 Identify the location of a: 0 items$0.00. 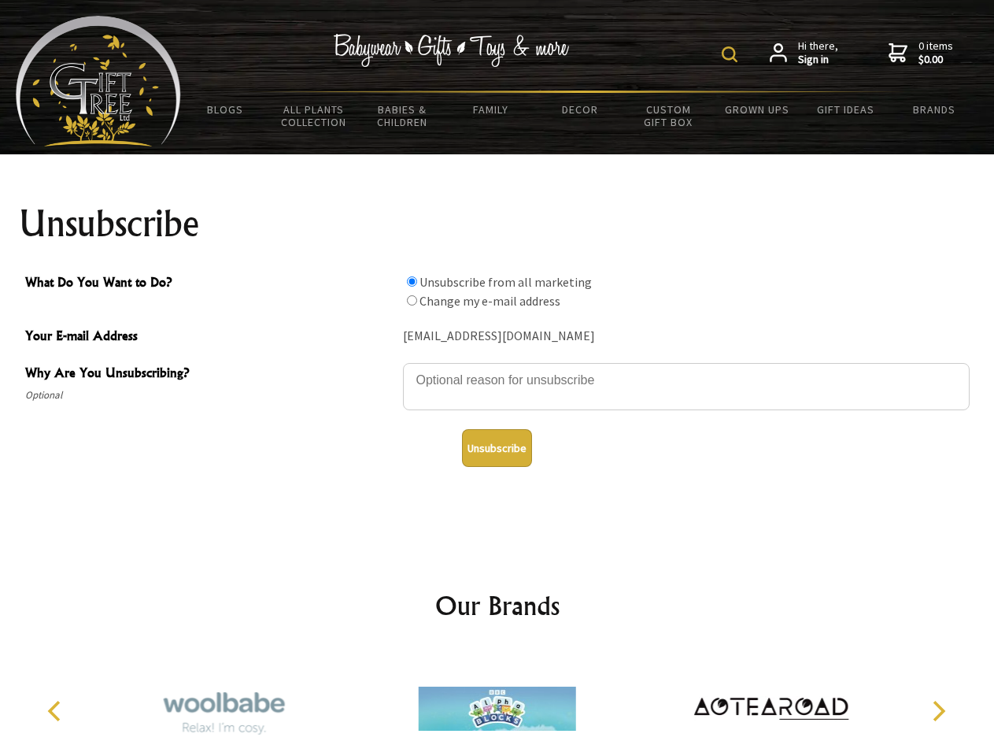
(921, 53).